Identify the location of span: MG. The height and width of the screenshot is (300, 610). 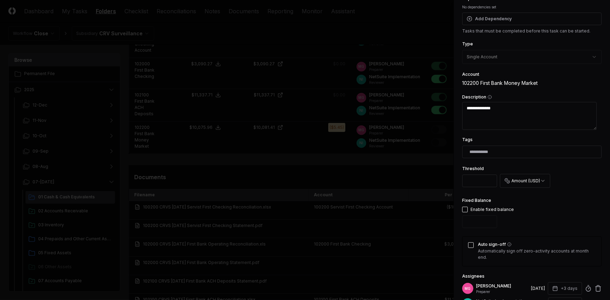
(467, 289).